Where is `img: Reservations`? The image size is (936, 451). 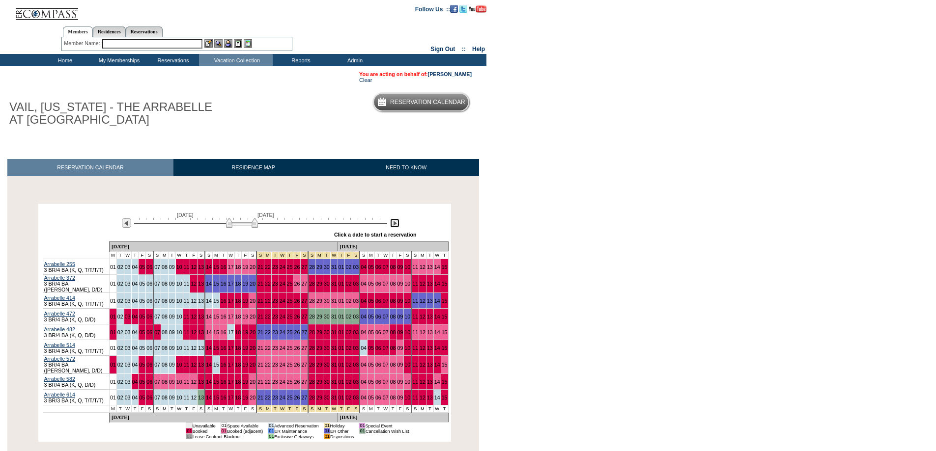 img: Reservations is located at coordinates (238, 43).